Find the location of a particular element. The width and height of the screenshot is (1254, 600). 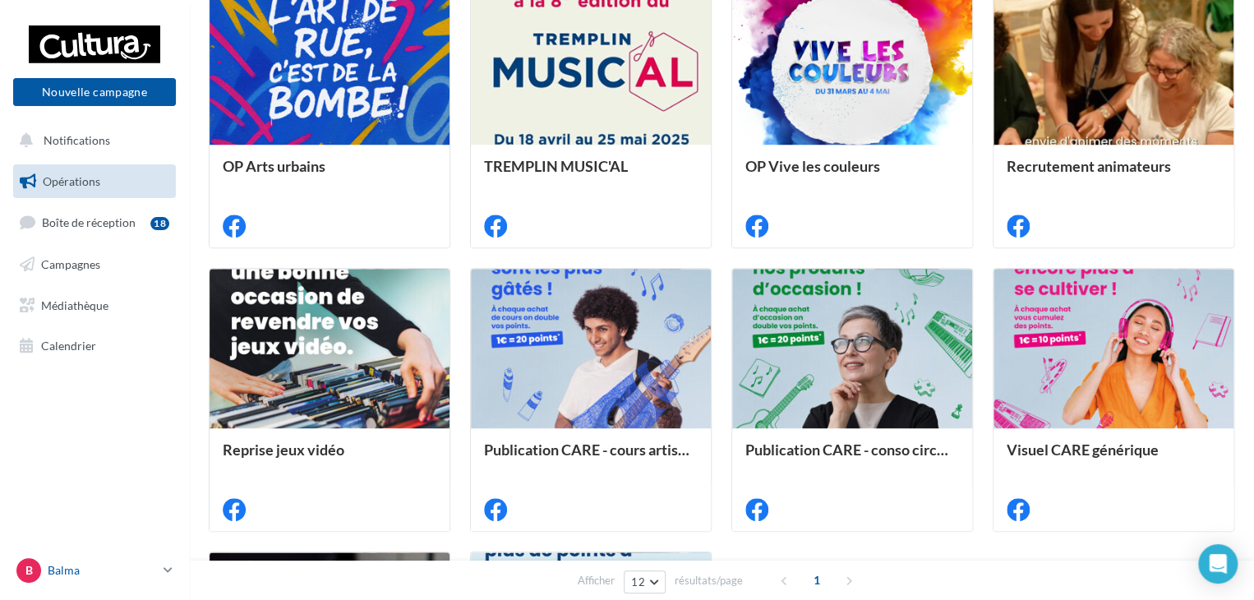

span: Campagnes is located at coordinates (71, 264).